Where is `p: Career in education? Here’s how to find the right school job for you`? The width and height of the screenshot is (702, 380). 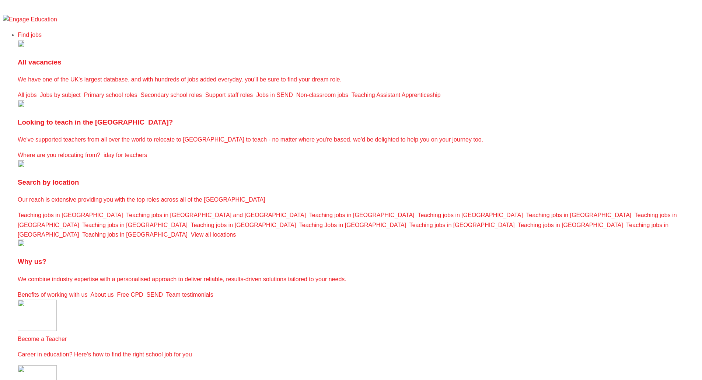
p: Career in education? Here’s how to find the right school job for you is located at coordinates (358, 355).